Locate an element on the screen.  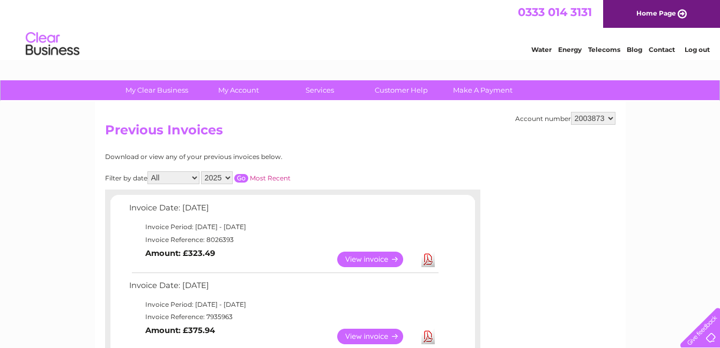
div: Download or view any of your previous invoices below. is located at coordinates (246, 157).